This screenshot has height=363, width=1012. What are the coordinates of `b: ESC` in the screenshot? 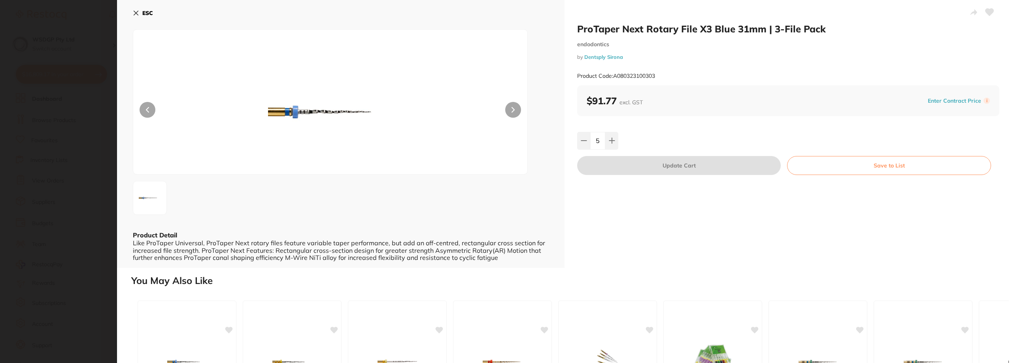 It's located at (147, 13).